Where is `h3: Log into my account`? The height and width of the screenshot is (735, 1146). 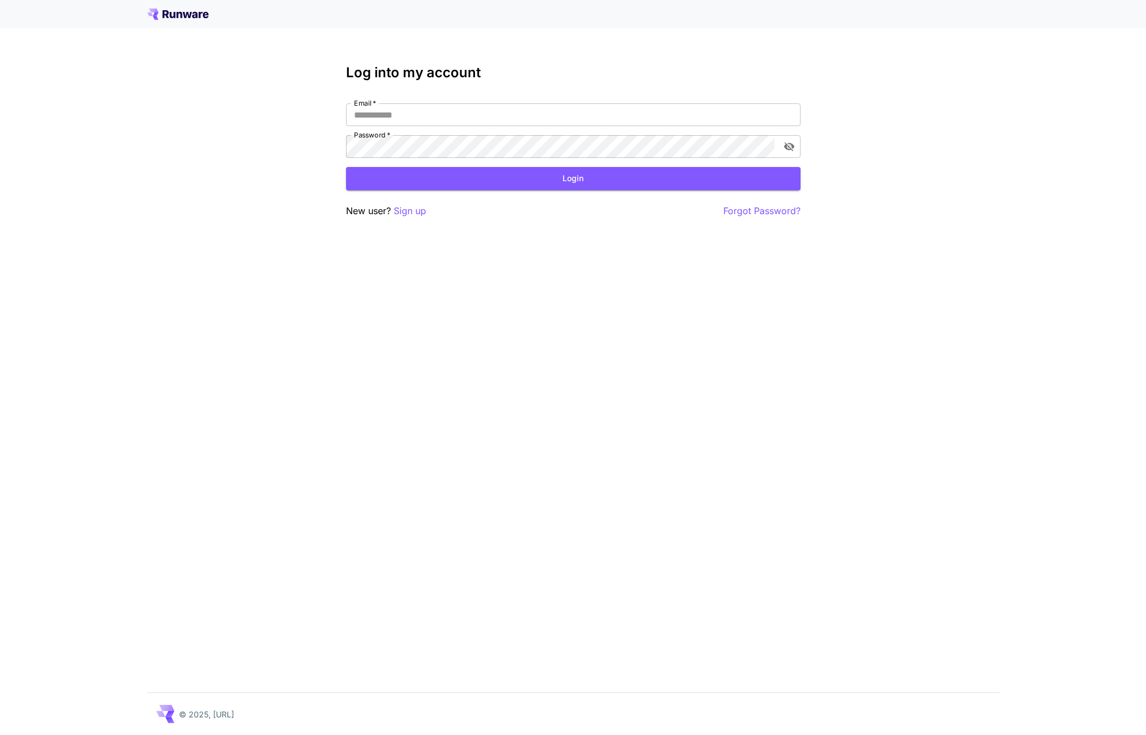 h3: Log into my account is located at coordinates (573, 73).